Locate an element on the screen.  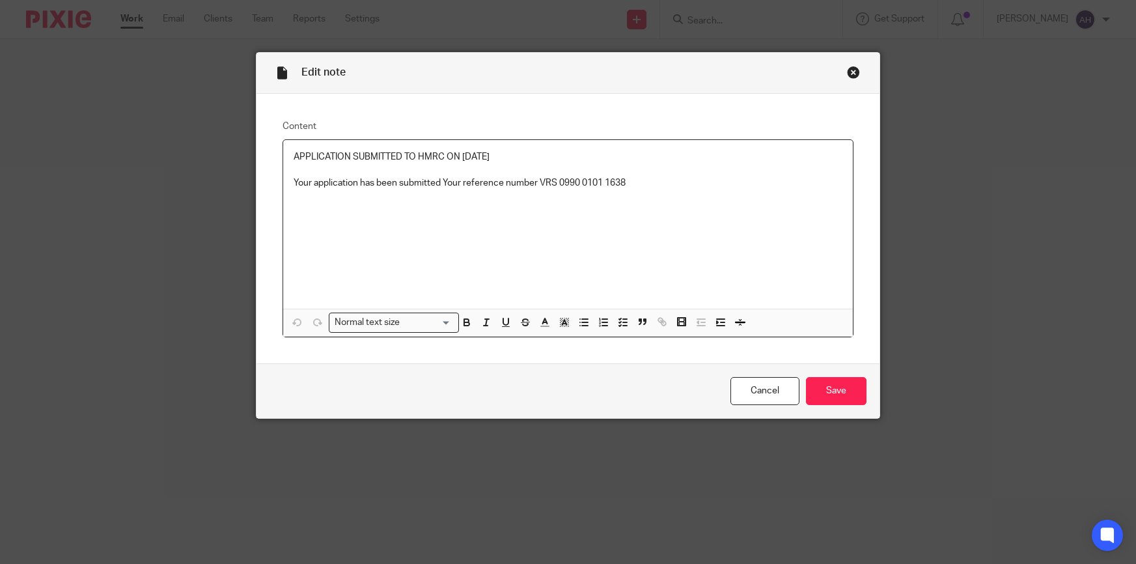
span: Edit note is located at coordinates (324, 72).